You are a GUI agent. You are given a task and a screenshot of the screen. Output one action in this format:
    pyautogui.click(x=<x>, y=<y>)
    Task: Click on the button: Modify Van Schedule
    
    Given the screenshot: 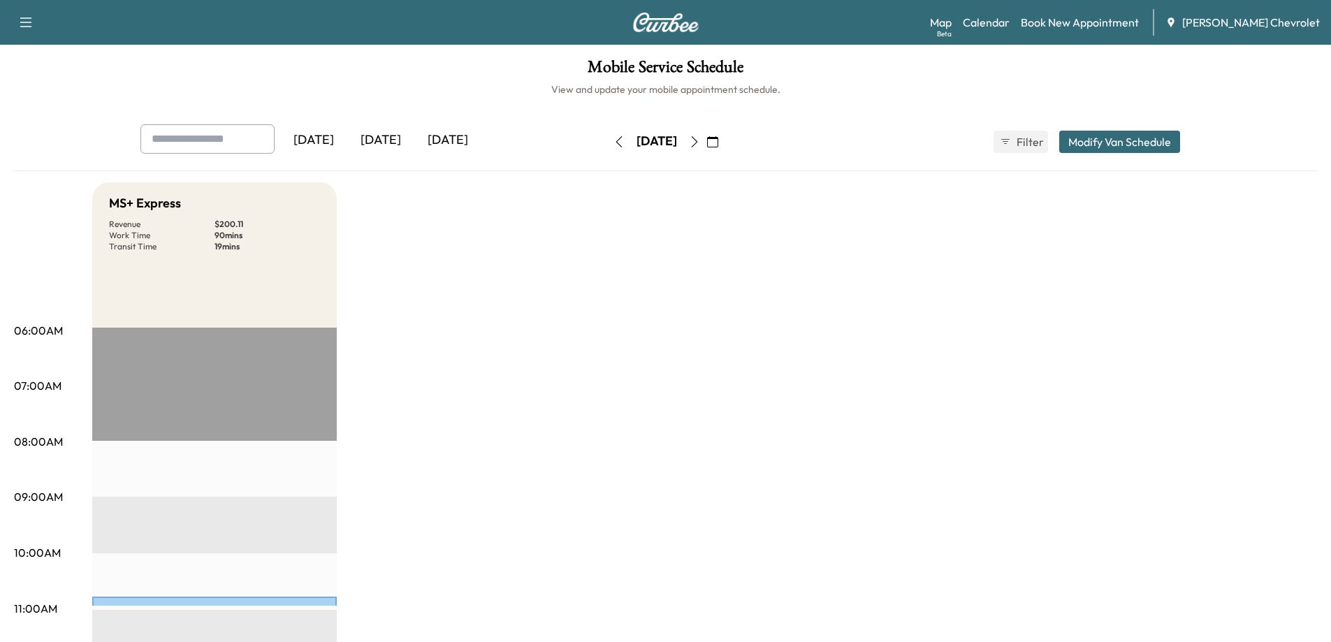 What is the action you would take?
    pyautogui.click(x=1119, y=142)
    